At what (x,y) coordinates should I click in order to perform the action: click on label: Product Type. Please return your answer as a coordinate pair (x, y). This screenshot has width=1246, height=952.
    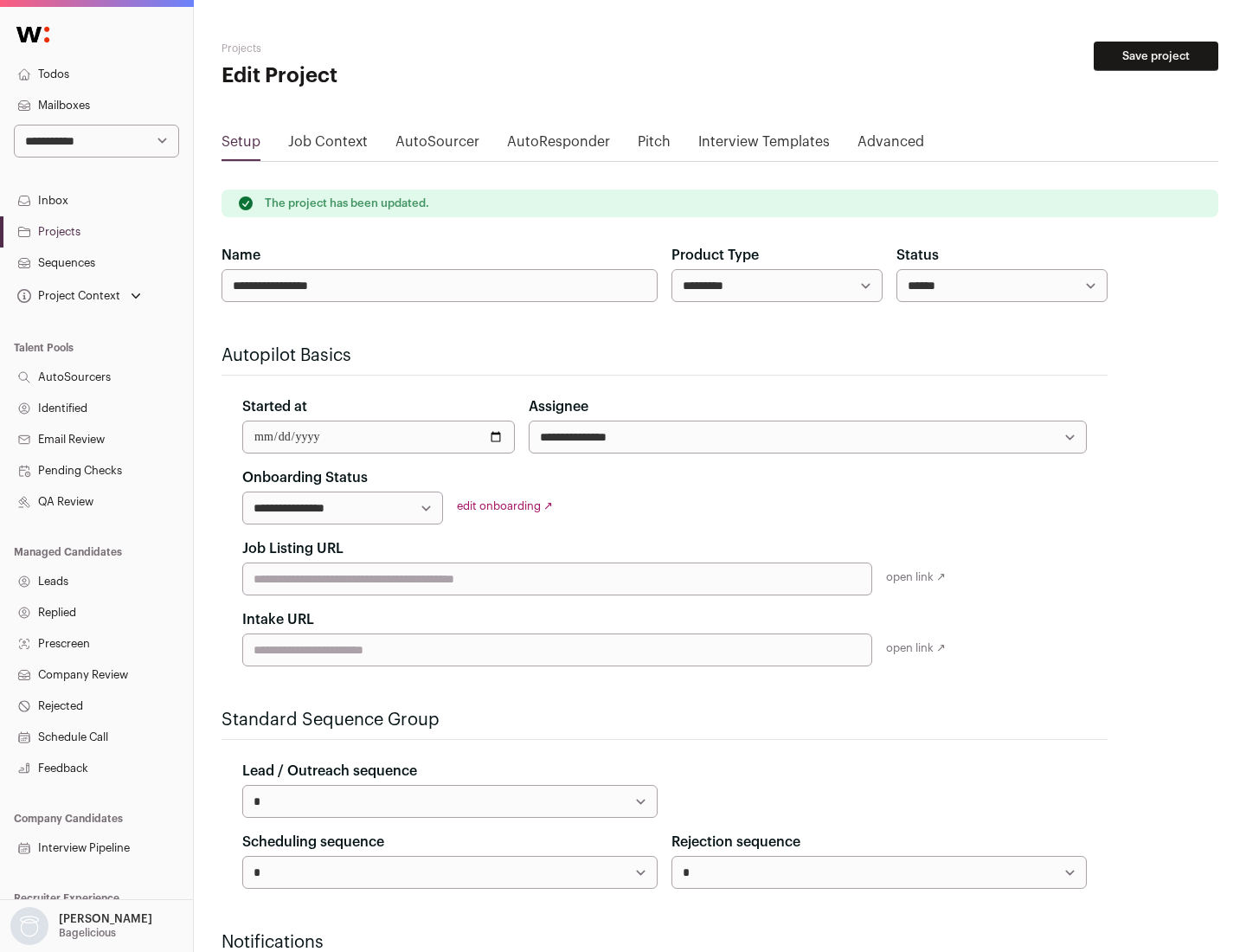
    Looking at the image, I should click on (715, 255).